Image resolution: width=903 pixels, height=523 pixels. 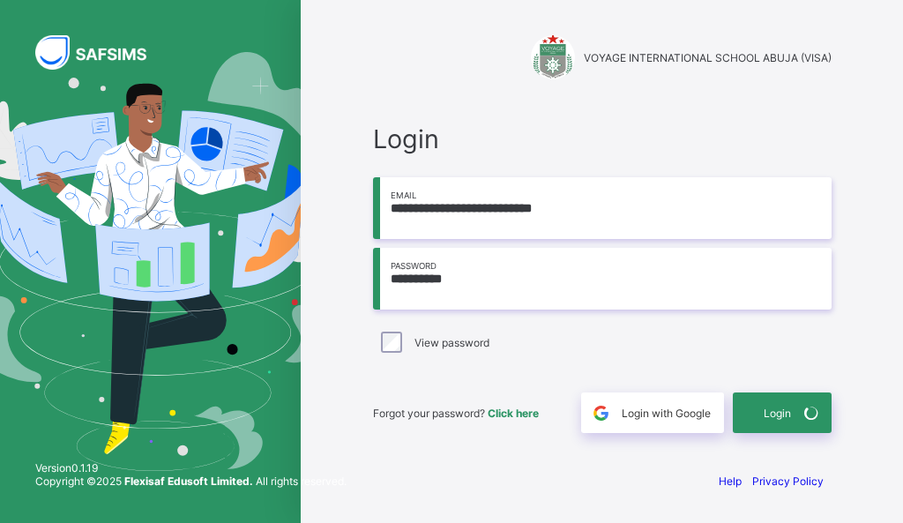 What do you see at coordinates (189, 480) in the screenshot?
I see `strong: Flexisaf Edusoft Limited.` at bounding box center [189, 480].